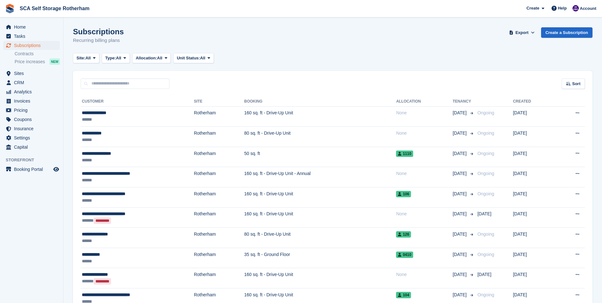 This screenshot has width=602, height=303. What do you see at coordinates (533, 101) in the screenshot?
I see `th: Created` at bounding box center [533, 101].